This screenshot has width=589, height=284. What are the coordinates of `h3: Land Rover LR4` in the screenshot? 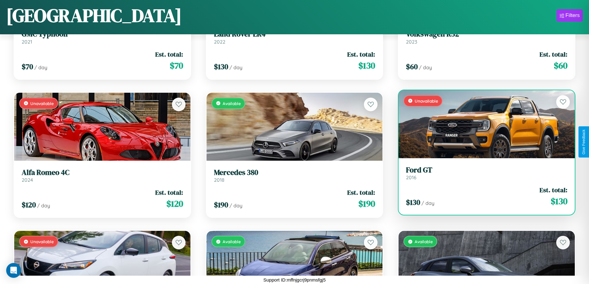 It's located at (294, 34).